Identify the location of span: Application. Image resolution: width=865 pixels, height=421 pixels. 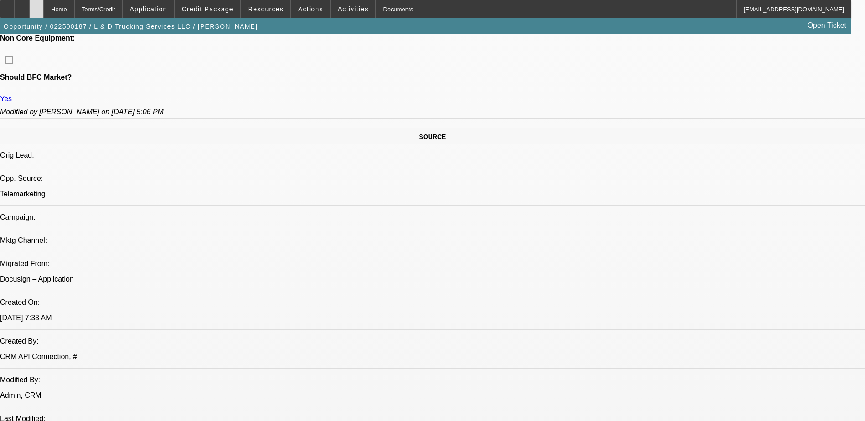
(148, 9).